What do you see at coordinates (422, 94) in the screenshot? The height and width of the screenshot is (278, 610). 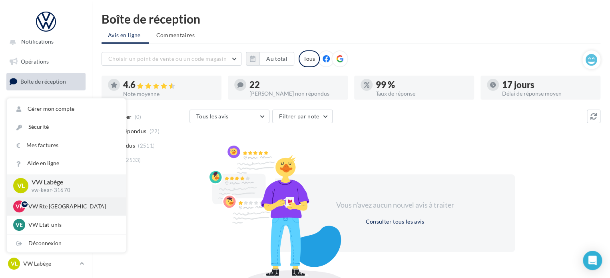 I see `div: Taux de réponse` at bounding box center [422, 94].